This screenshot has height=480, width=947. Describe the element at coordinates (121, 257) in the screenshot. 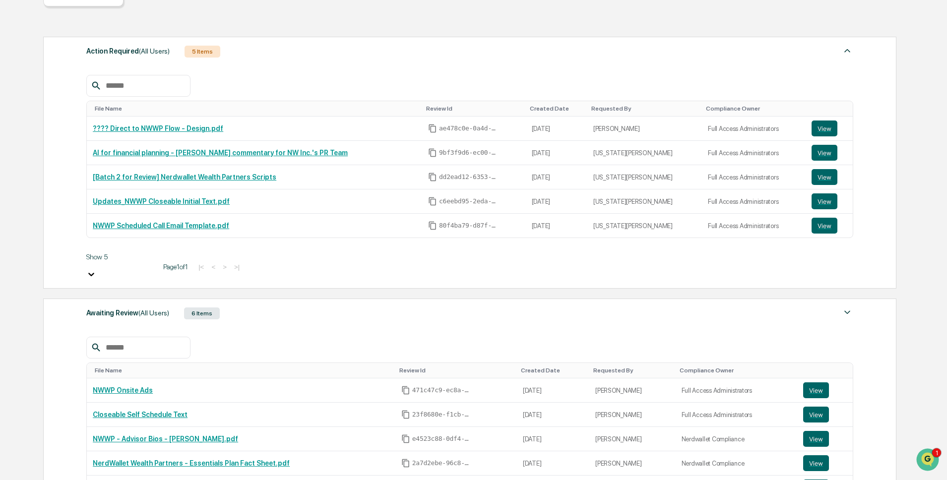

I see `div: Show 5` at that location.